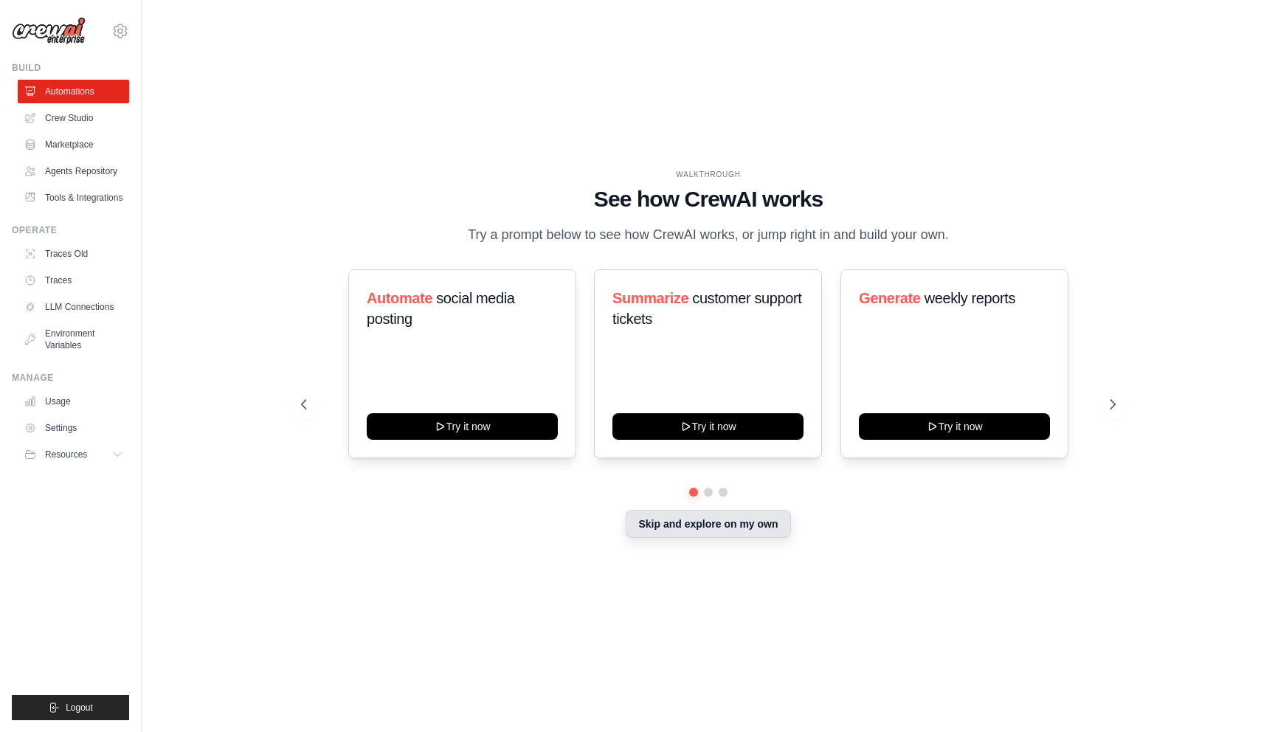 The width and height of the screenshot is (1275, 732). I want to click on span: Generate, so click(890, 298).